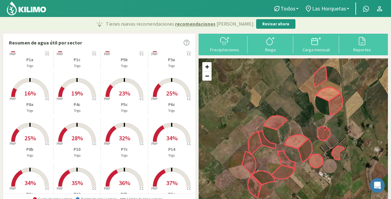 Image resolution: width=391 pixels, height=199 pixels. What do you see at coordinates (207, 67) in the screenshot?
I see `a: Zoom in` at bounding box center [207, 67].